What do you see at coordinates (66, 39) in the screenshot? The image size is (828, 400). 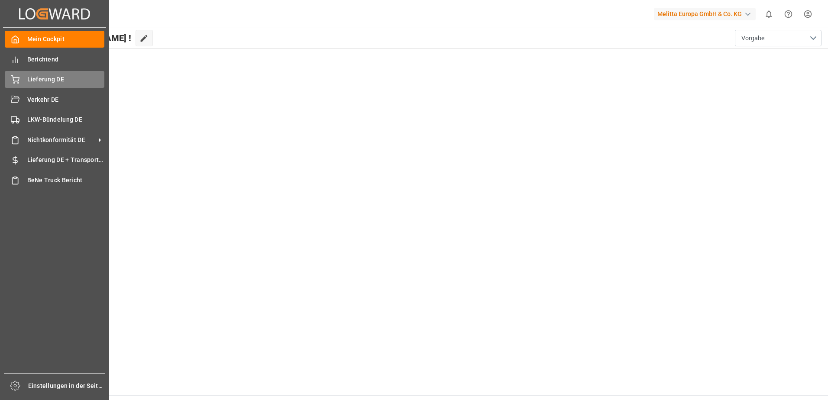 I see `span: Mein Cockpit` at bounding box center [66, 39].